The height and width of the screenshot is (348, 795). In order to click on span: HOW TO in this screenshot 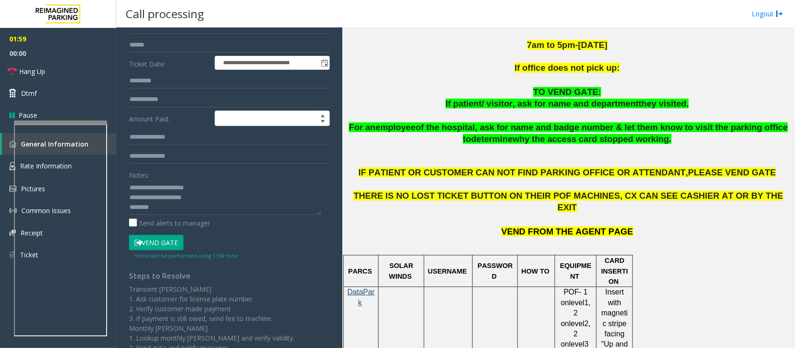, I will do `click(536, 272)`.